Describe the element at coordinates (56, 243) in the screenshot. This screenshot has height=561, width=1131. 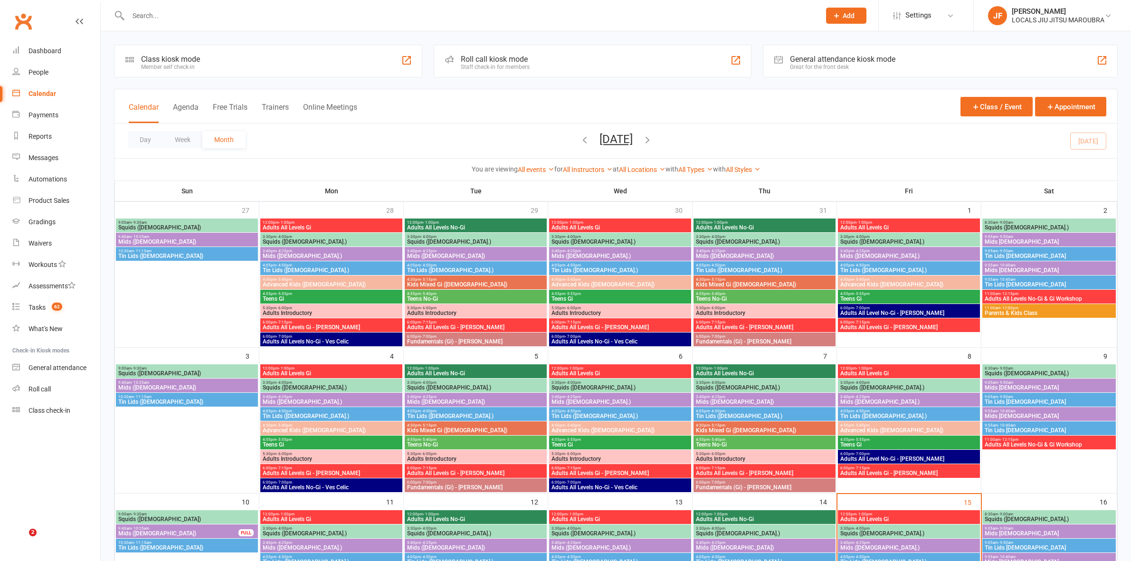
I see `a: Waivers` at that location.